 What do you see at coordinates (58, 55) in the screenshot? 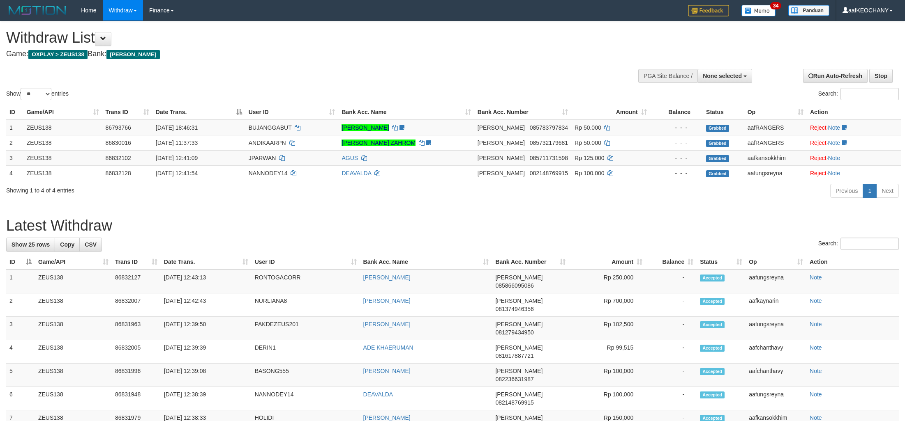
I see `span: OXPLAY > ZEUS138` at bounding box center [58, 55].